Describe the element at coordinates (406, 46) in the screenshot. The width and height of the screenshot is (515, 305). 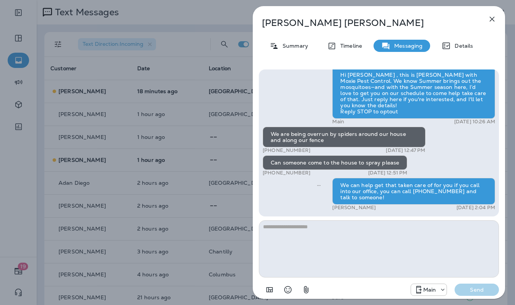
I see `p: Messaging` at that location.